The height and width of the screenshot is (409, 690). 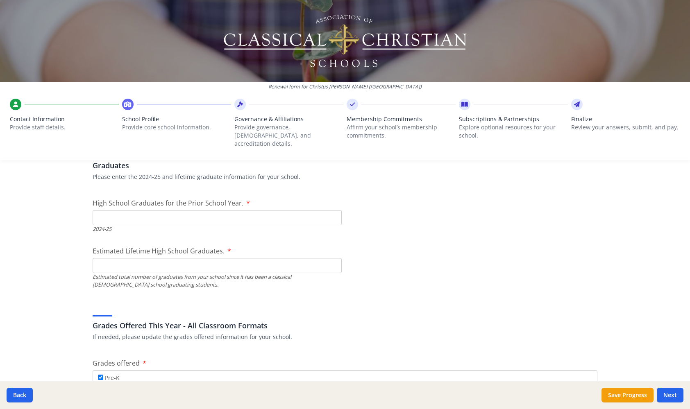 I want to click on button: Save Progress, so click(x=627, y=395).